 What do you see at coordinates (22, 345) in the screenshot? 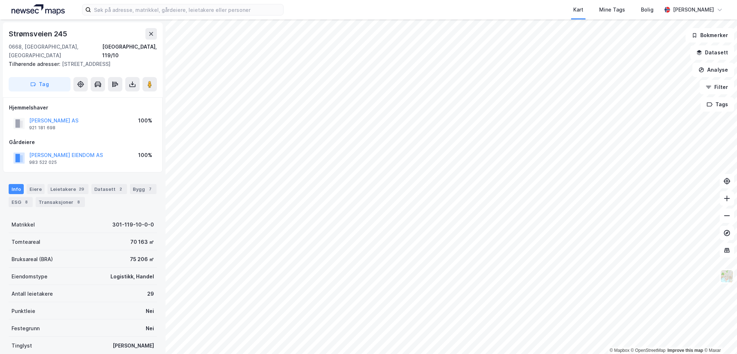
I see `div: Tinglyst` at bounding box center [22, 345].